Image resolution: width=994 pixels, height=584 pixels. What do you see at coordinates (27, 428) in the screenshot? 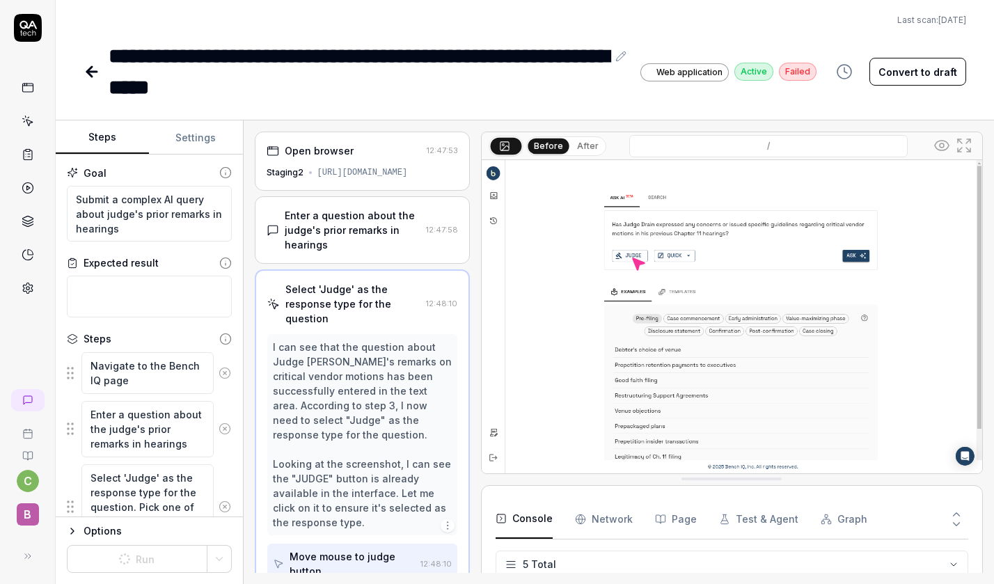
I see `a: Book a call with us` at bounding box center [27, 428].